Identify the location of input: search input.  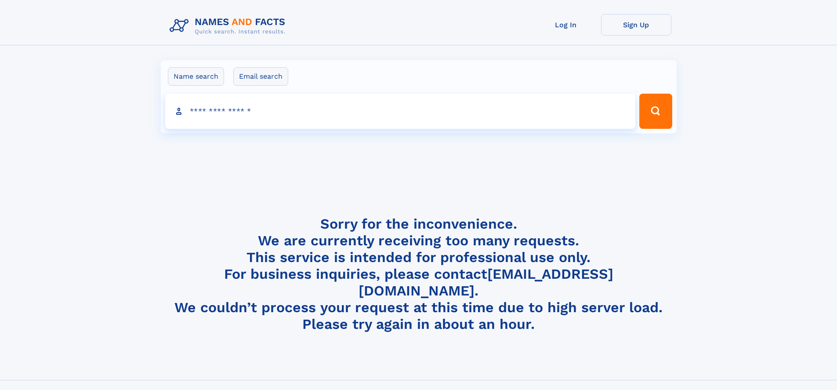
(400, 111).